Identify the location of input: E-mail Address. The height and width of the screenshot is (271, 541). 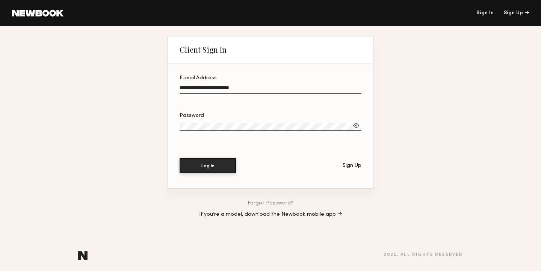
(271, 89).